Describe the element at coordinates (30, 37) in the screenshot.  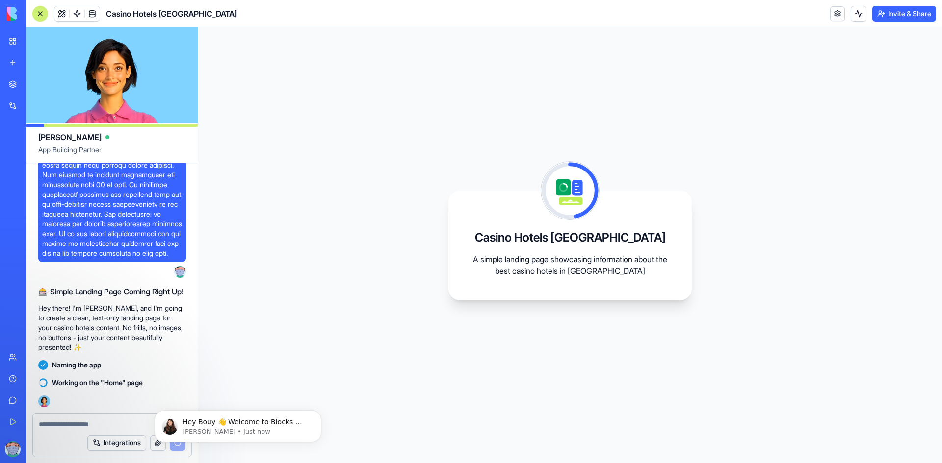
I see `img: Profile image for Shelly` at that location.